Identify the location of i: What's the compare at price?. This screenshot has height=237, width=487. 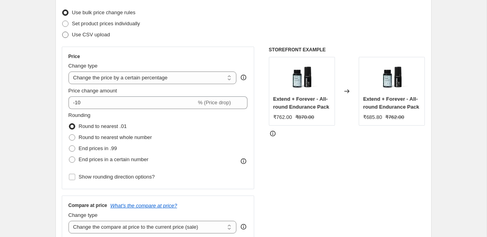
(144, 206).